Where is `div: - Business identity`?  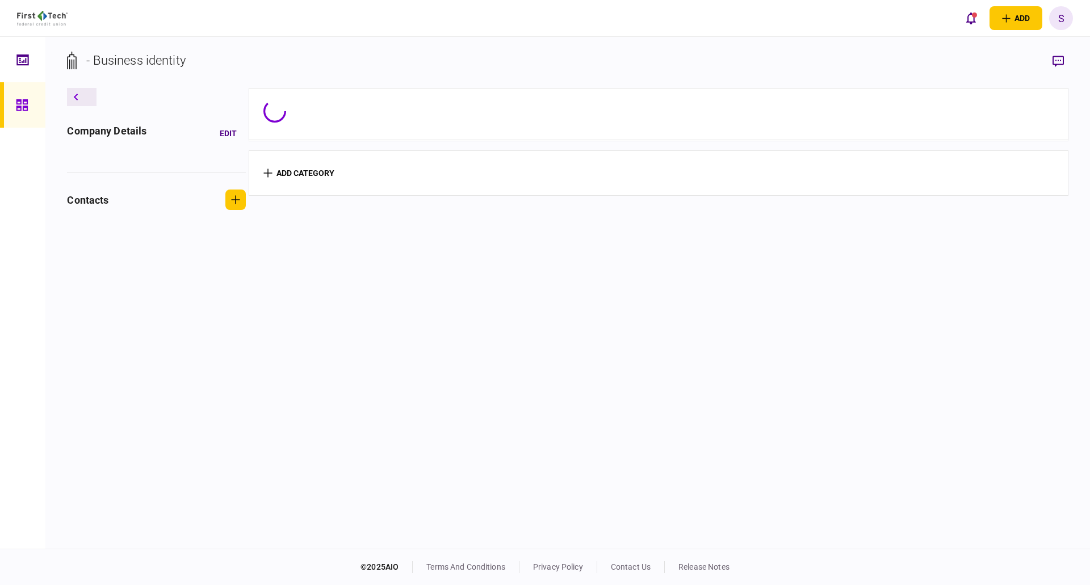
div: - Business identity is located at coordinates (136, 60).